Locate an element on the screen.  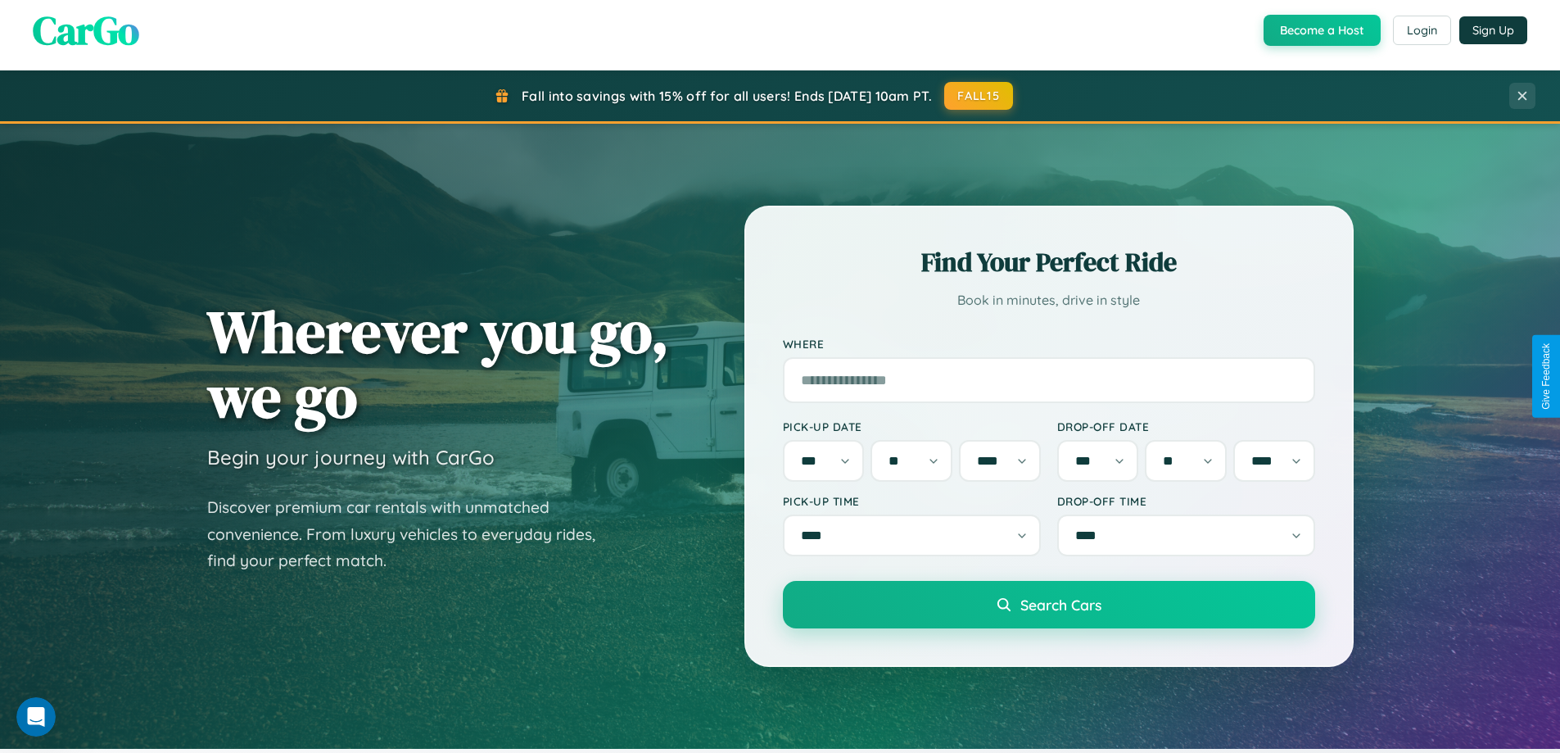
button: Login is located at coordinates (1421, 30).